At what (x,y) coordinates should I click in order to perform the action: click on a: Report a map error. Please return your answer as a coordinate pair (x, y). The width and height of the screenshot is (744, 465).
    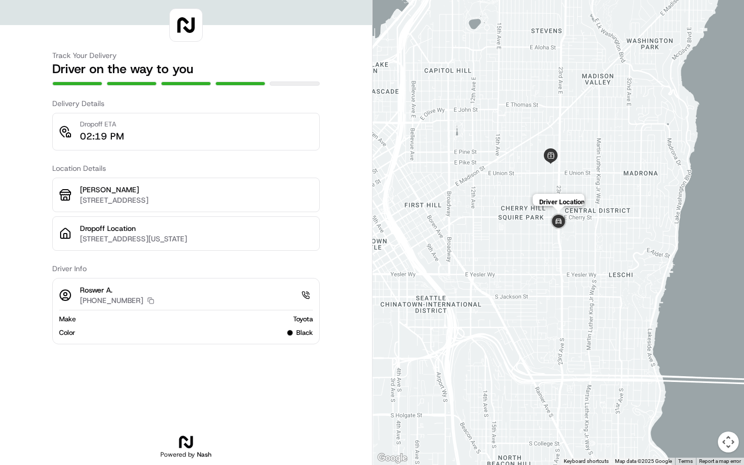
    Looking at the image, I should click on (720, 461).